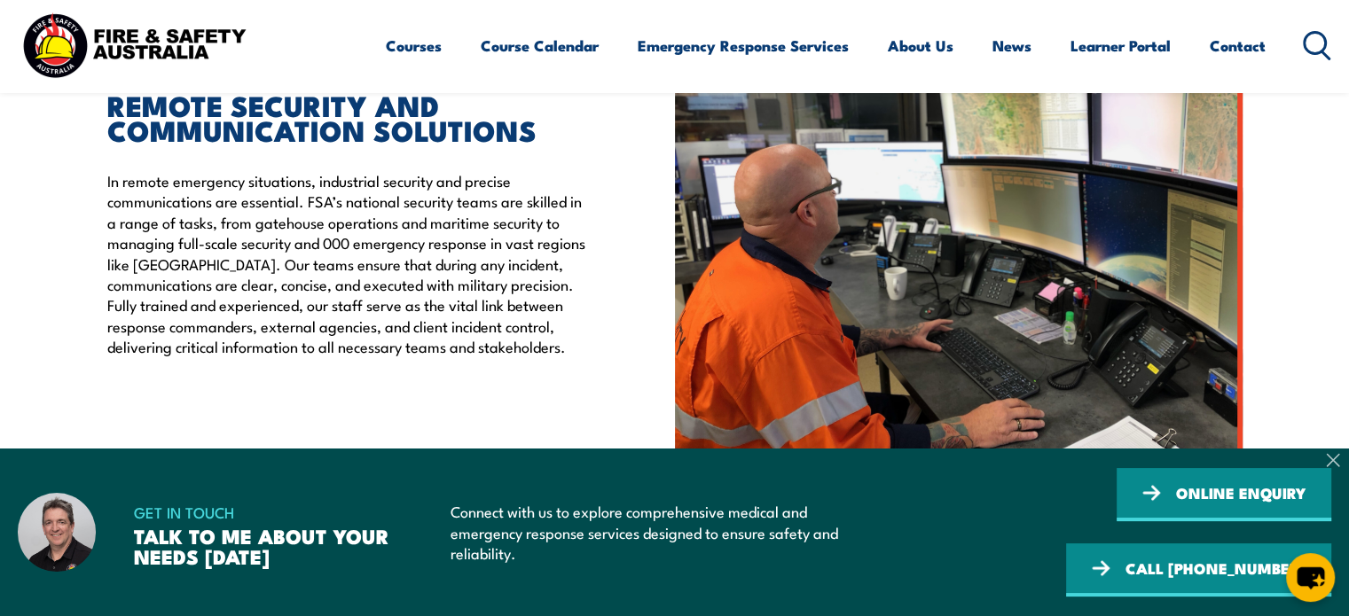  Describe the element at coordinates (539, 45) in the screenshot. I see `a: Course Calendar` at that location.